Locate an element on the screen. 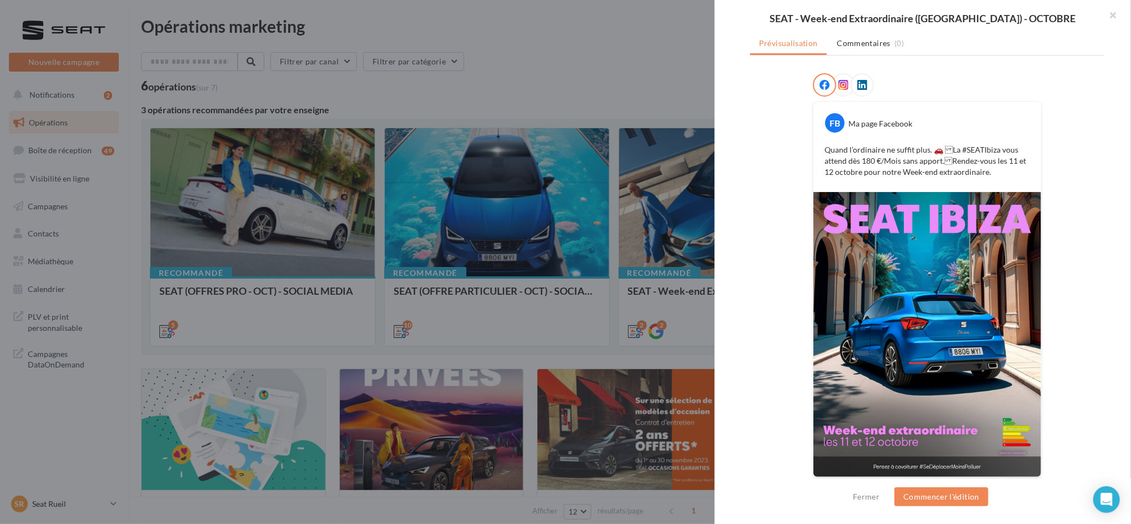 The height and width of the screenshot is (524, 1131). button: Commencer l'édition is located at coordinates (941, 497).